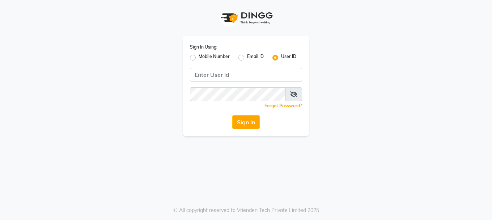  What do you see at coordinates (246, 18) in the screenshot?
I see `img: logo1.svg` at bounding box center [246, 18].